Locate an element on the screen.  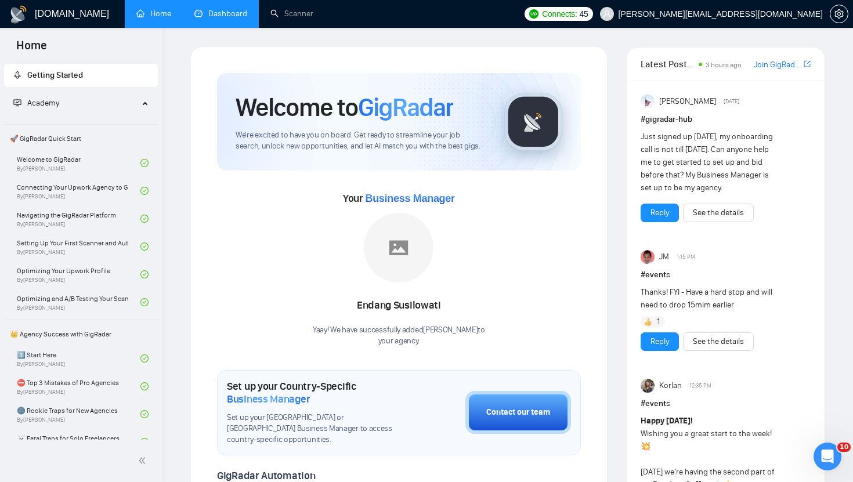
span: Your is located at coordinates (399, 199).